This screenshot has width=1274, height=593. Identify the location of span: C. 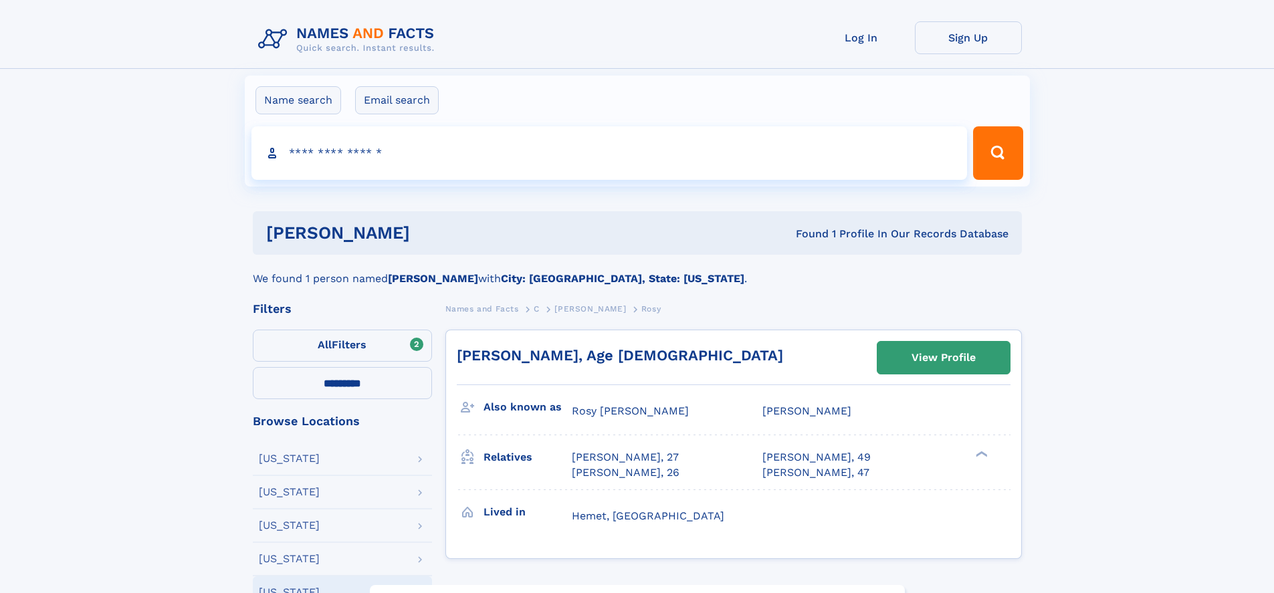
(536, 309).